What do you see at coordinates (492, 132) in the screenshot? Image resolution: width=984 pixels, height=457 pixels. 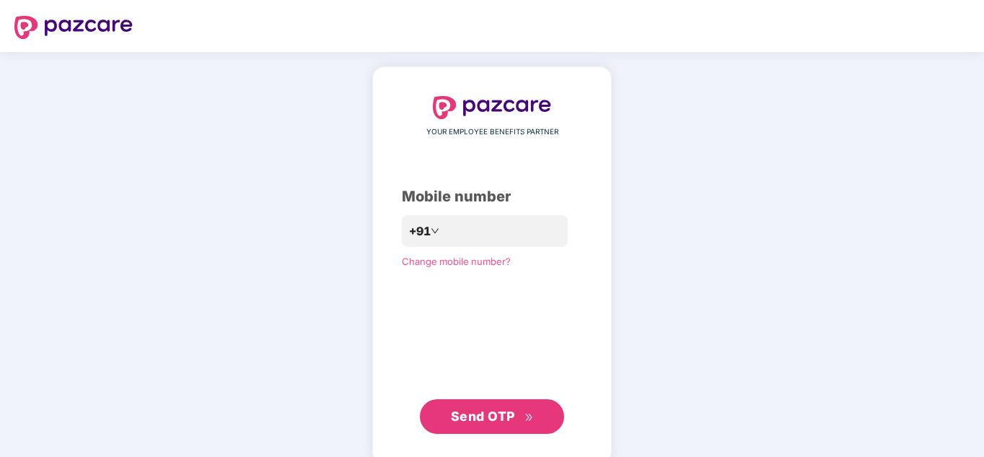 I see `span: YOUR EMPLOYEE BENEFITS PARTNER` at bounding box center [492, 132].